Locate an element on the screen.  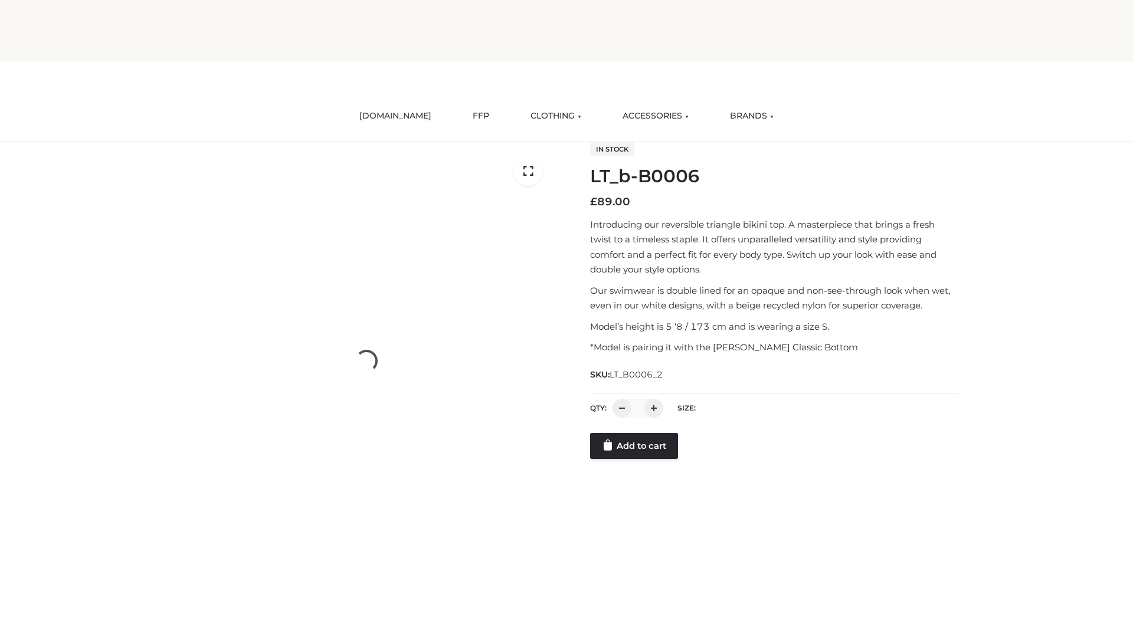
bdi: 89.00 is located at coordinates (610, 202).